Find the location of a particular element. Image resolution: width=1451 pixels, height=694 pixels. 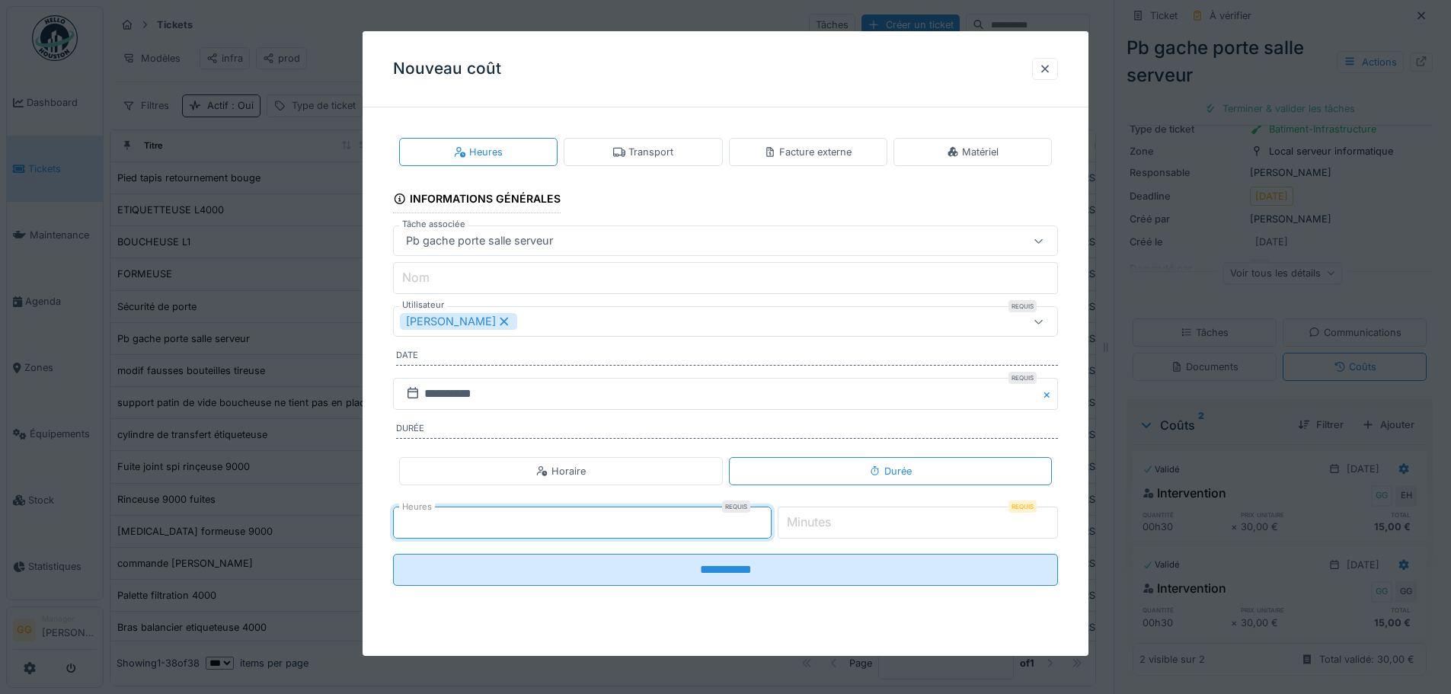

div: Pb gache porte salle serveur is located at coordinates (479, 241).